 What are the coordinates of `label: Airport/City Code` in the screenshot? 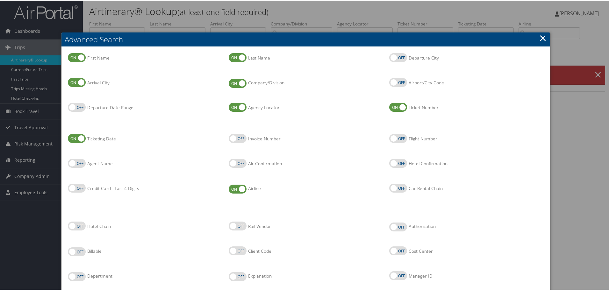 It's located at (398, 82).